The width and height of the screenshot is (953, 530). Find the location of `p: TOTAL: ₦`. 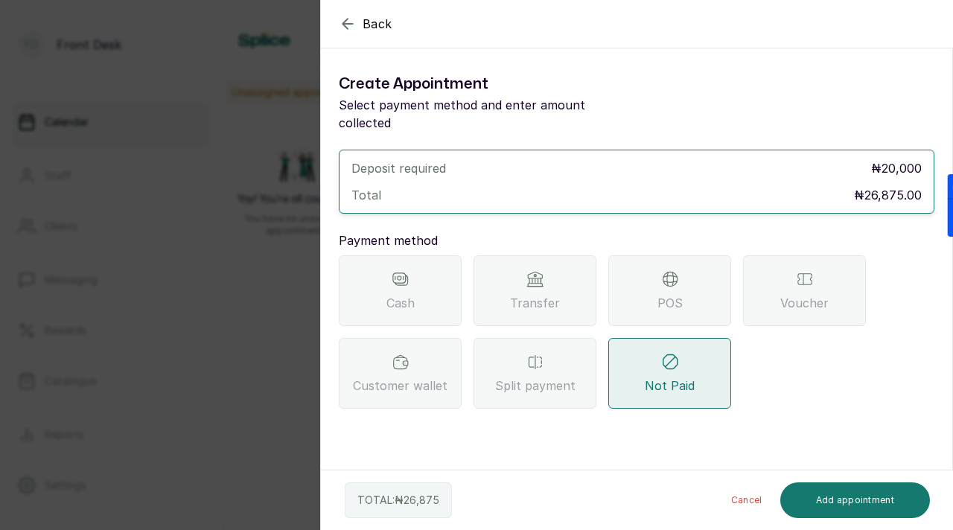

p: TOTAL: ₦ is located at coordinates (398, 500).